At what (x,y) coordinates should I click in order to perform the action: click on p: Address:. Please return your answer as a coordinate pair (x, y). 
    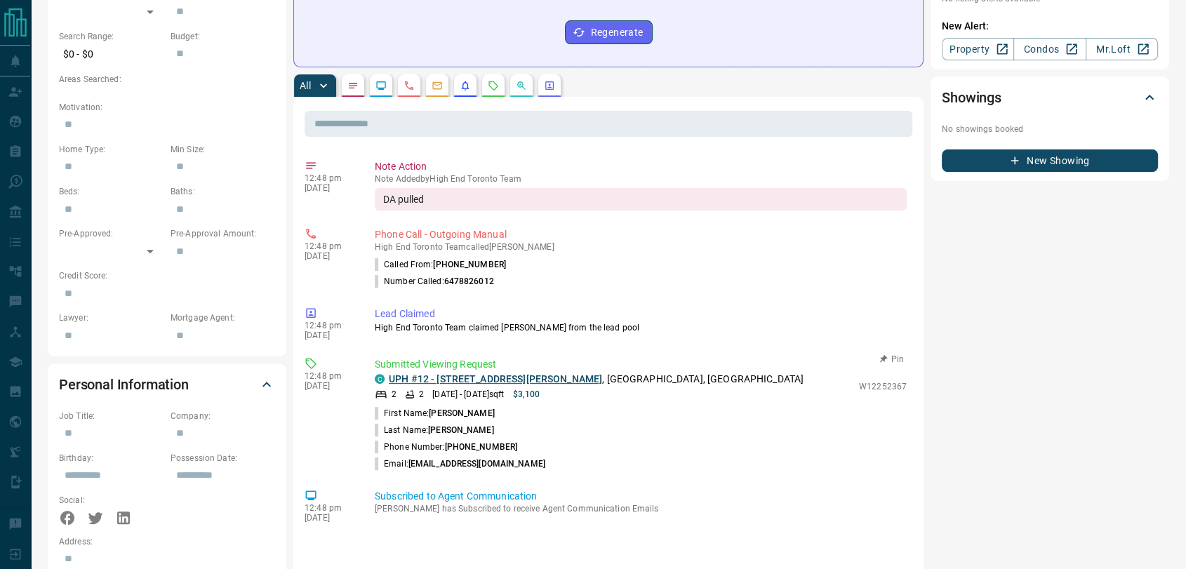
    Looking at the image, I should click on (167, 542).